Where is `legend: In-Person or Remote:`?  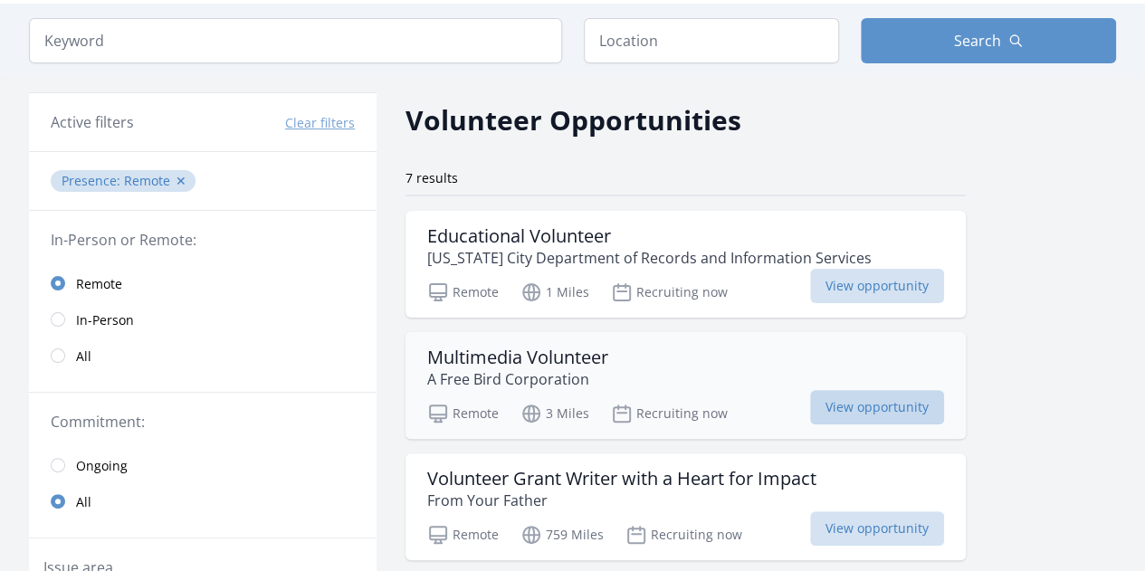 legend: In-Person or Remote: is located at coordinates (203, 240).